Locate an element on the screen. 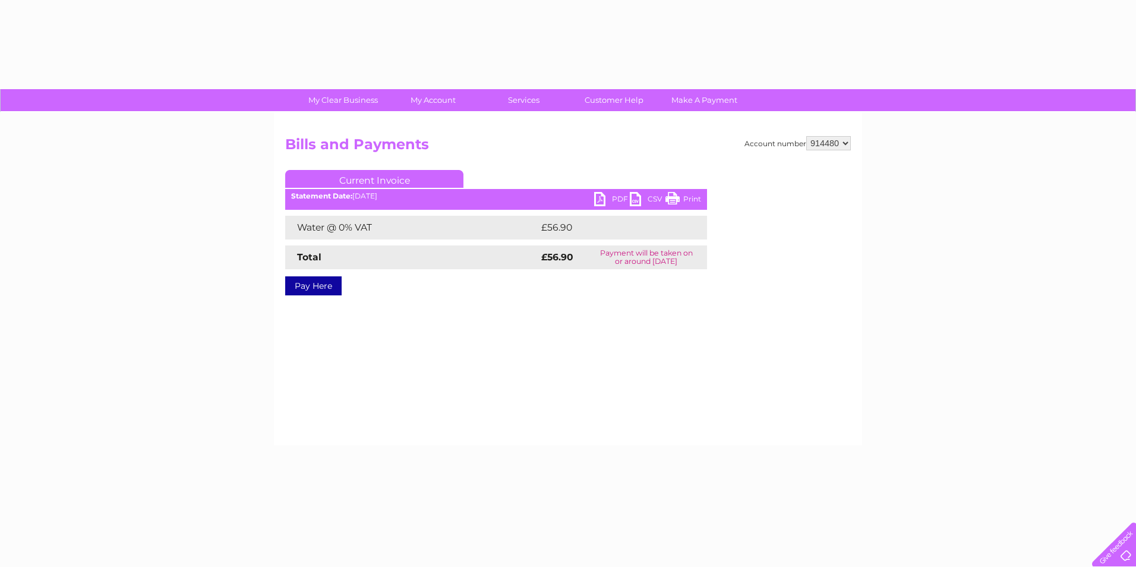 The width and height of the screenshot is (1136, 567). a: My Clear Business is located at coordinates (343, 100).